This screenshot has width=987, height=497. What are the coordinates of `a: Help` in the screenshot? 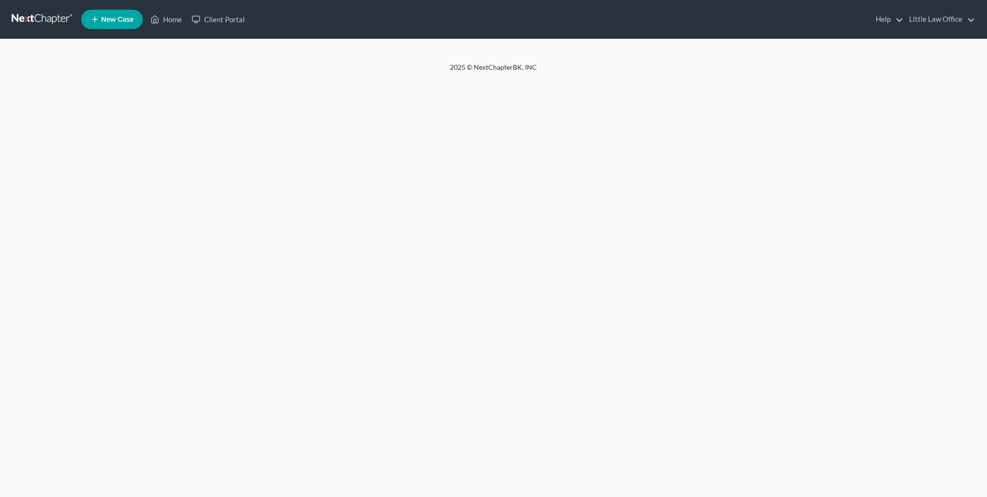 It's located at (887, 19).